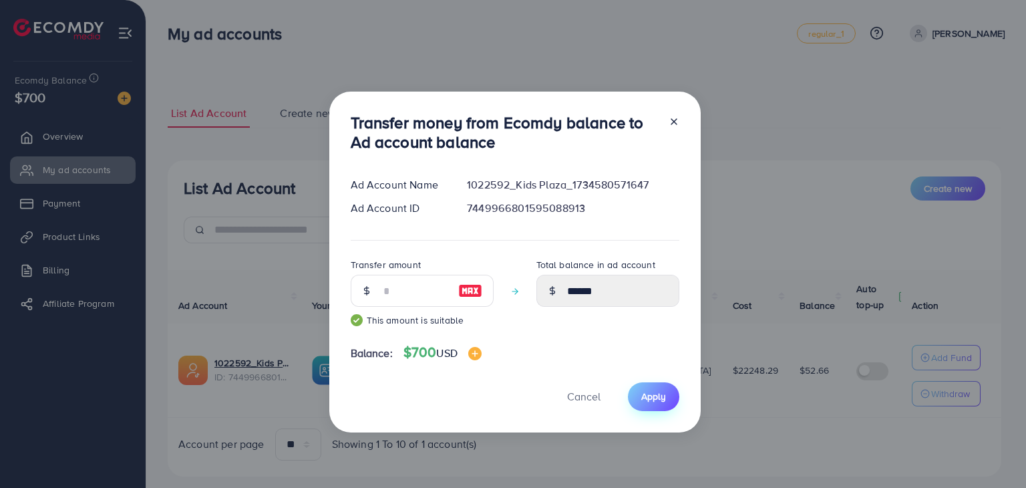 The width and height of the screenshot is (1026, 488). Describe the element at coordinates (584, 396) in the screenshot. I see `span: Cancel` at that location.